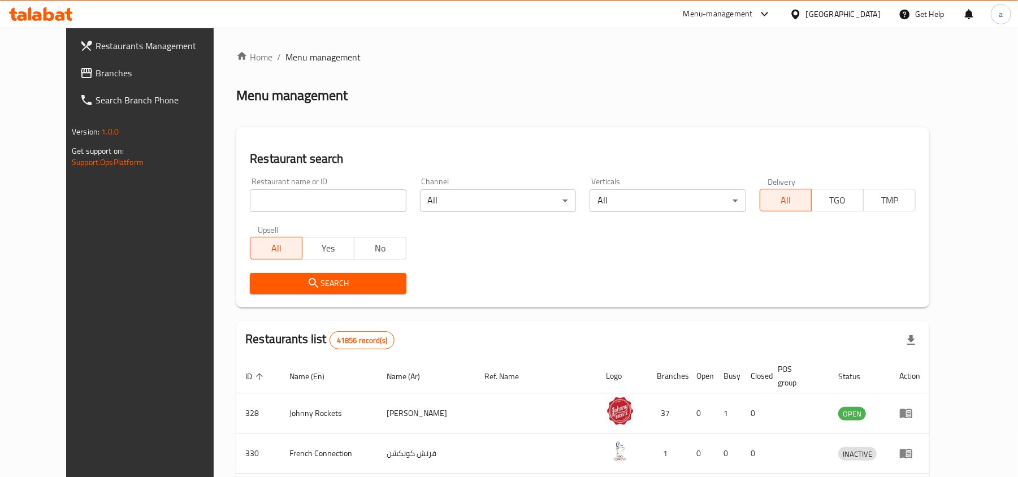  I want to click on span: POS group, so click(797, 376).